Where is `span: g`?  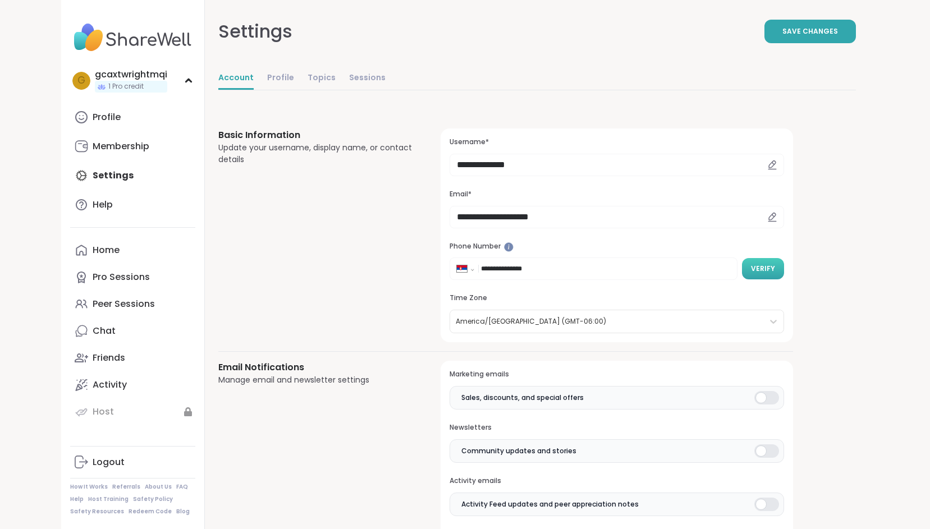 span: g is located at coordinates (81, 81).